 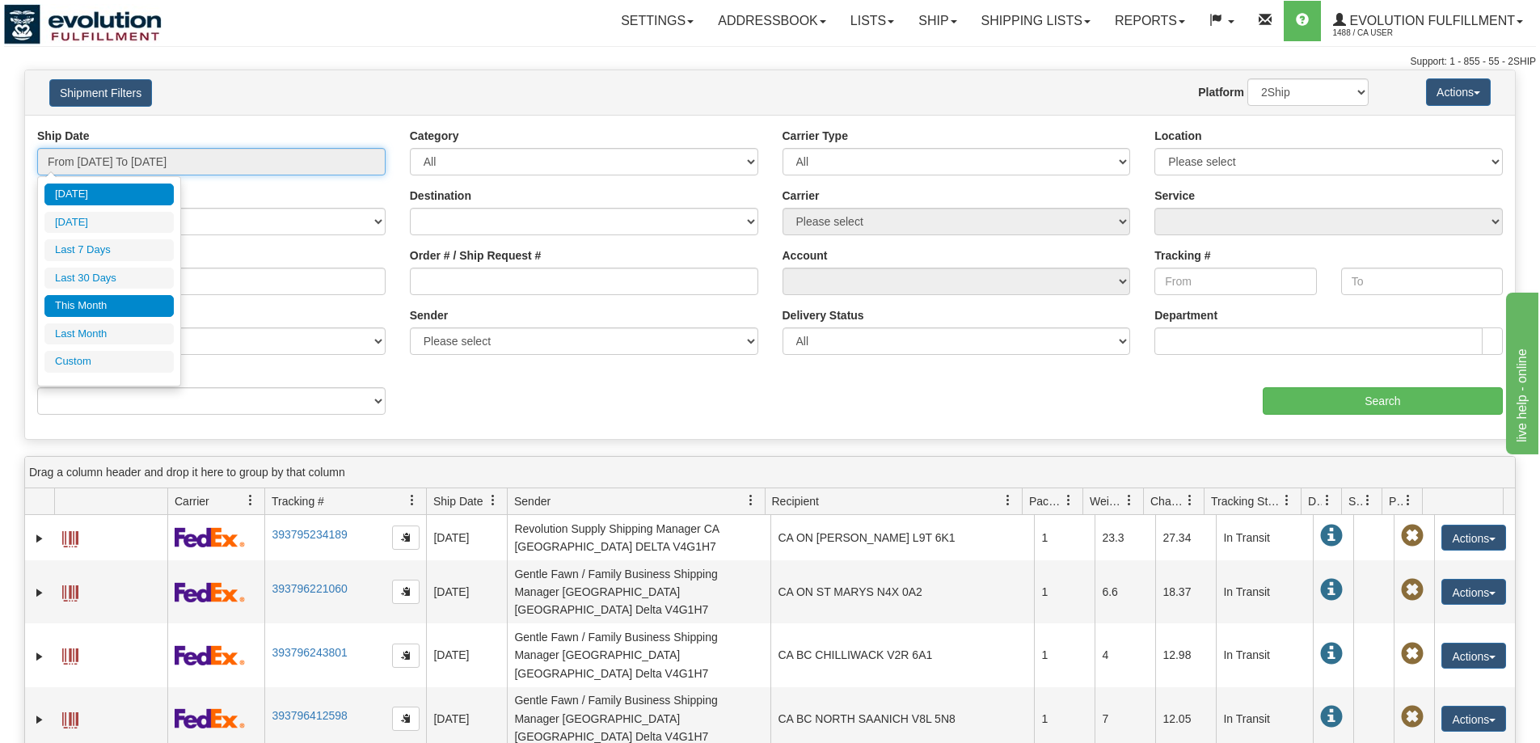 What do you see at coordinates (1175, 196) in the screenshot?
I see `label: Service` at bounding box center [1175, 196].